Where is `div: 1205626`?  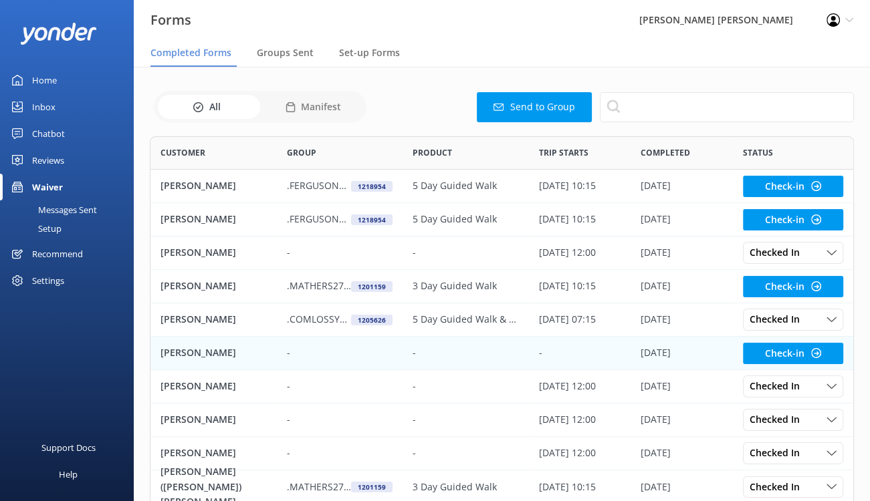
div: 1205626 is located at coordinates (372, 320).